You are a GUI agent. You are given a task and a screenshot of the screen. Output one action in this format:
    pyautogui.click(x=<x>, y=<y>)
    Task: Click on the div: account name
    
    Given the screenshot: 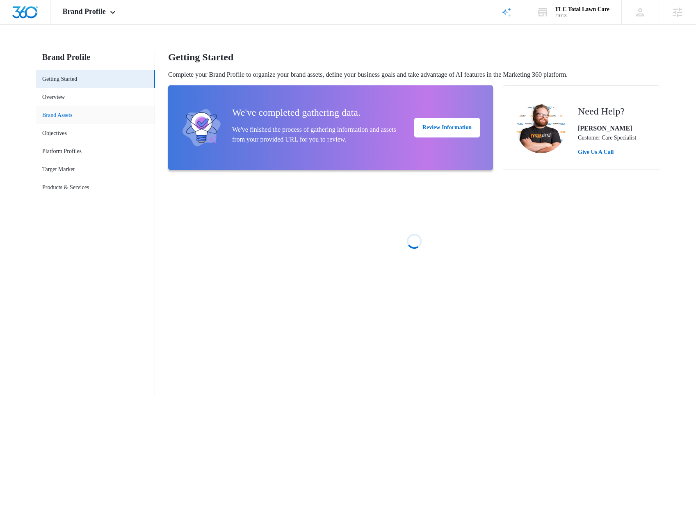 What is the action you would take?
    pyautogui.click(x=582, y=9)
    